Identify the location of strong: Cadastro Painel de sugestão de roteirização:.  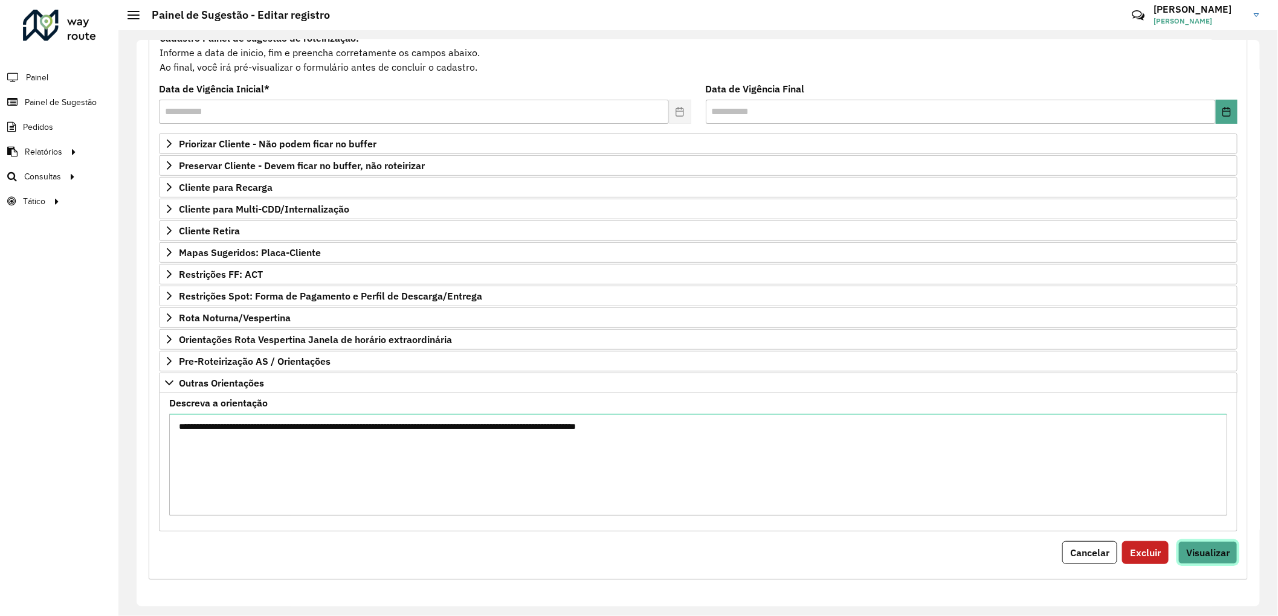
(259, 38).